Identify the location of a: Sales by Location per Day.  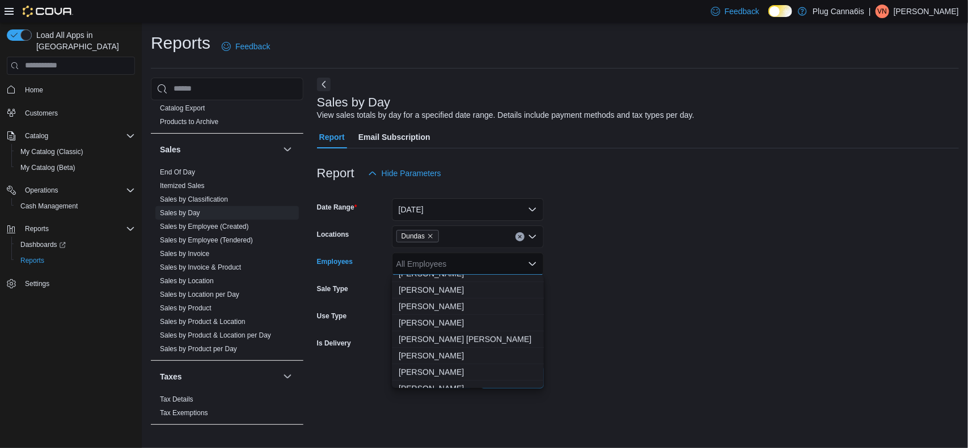
(200, 295).